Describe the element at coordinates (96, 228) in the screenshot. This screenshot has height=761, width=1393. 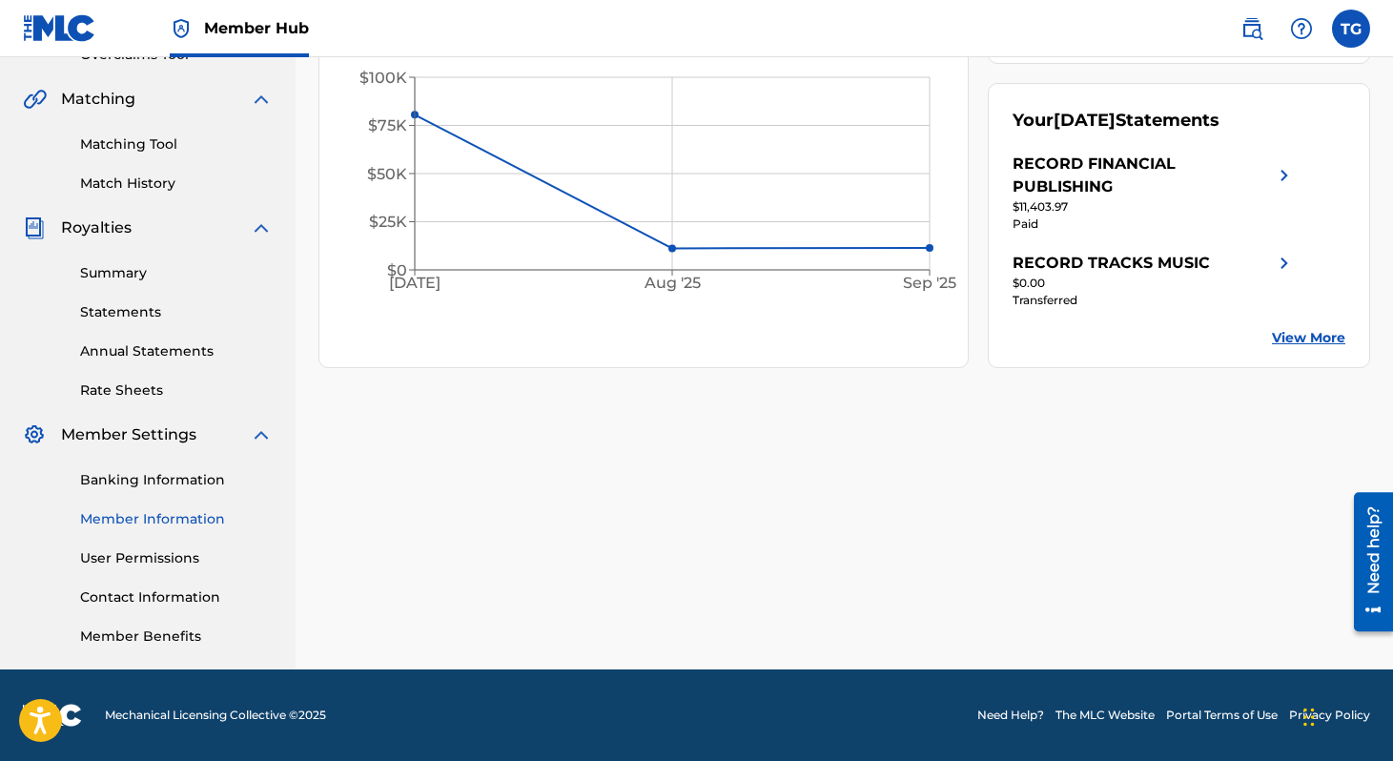
I see `span: Royalties` at that location.